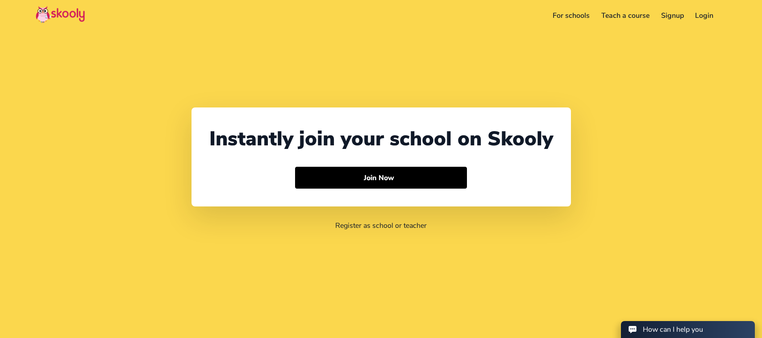 This screenshot has width=762, height=338. I want to click on div: Instantly join your school on Skooly, so click(381, 139).